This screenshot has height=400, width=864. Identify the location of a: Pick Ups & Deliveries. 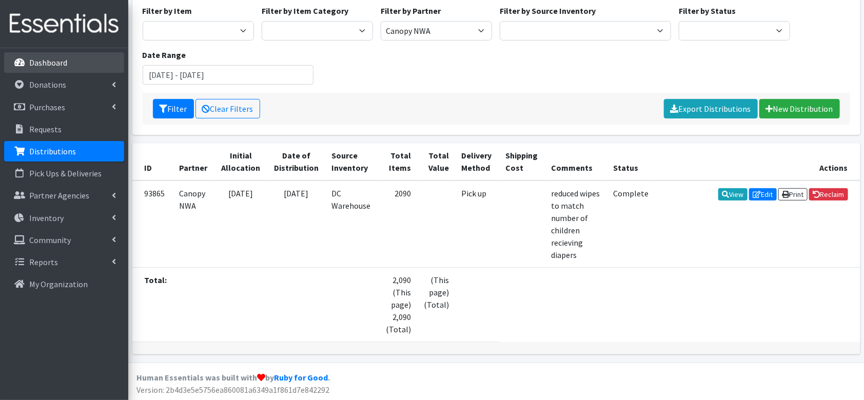
(64, 173).